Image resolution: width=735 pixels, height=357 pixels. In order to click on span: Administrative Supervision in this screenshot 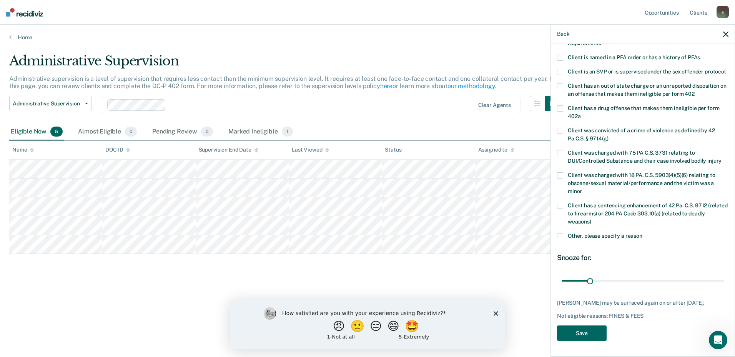, I will do `click(47, 103)`.